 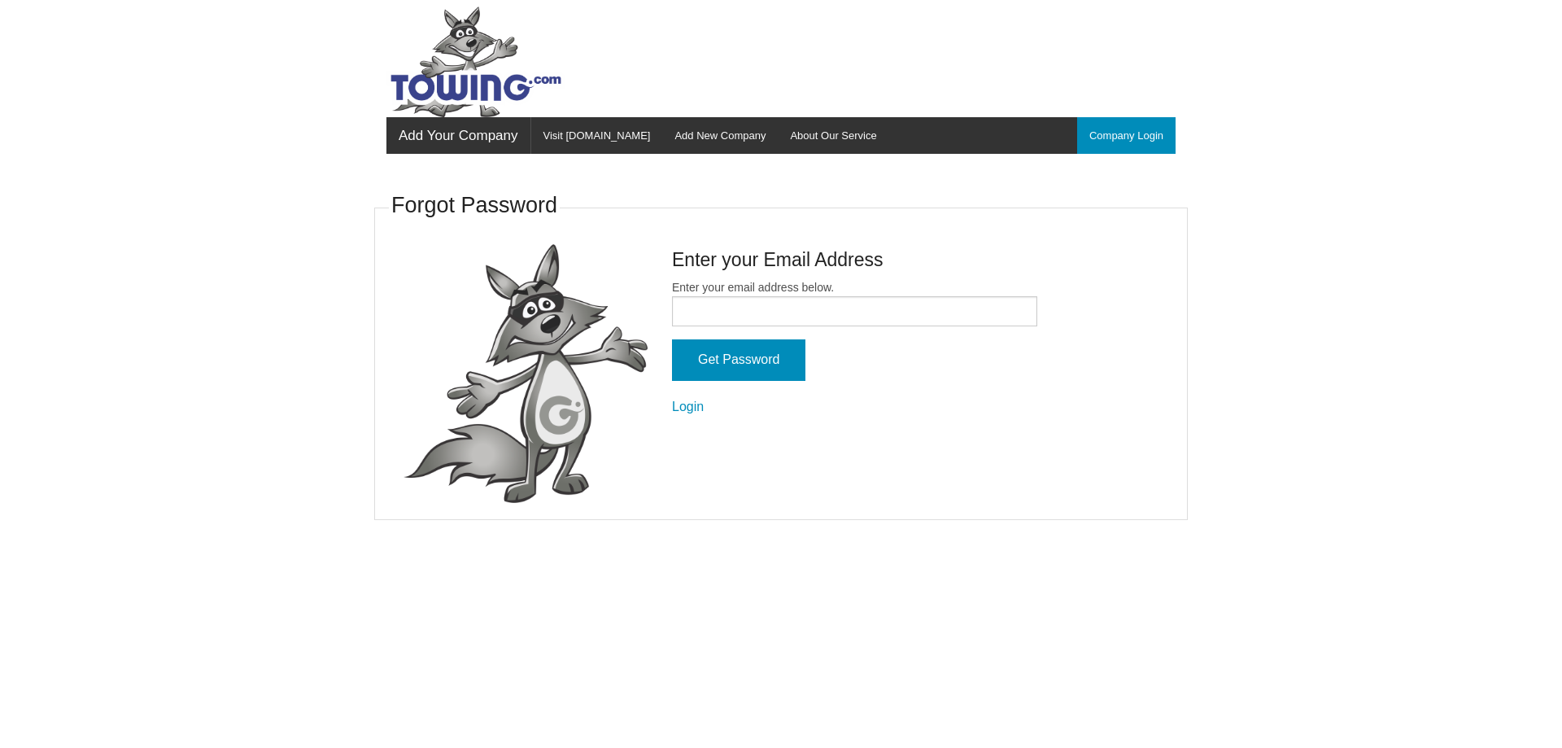 What do you see at coordinates (1126, 135) in the screenshot?
I see `a: Company Login` at bounding box center [1126, 135].